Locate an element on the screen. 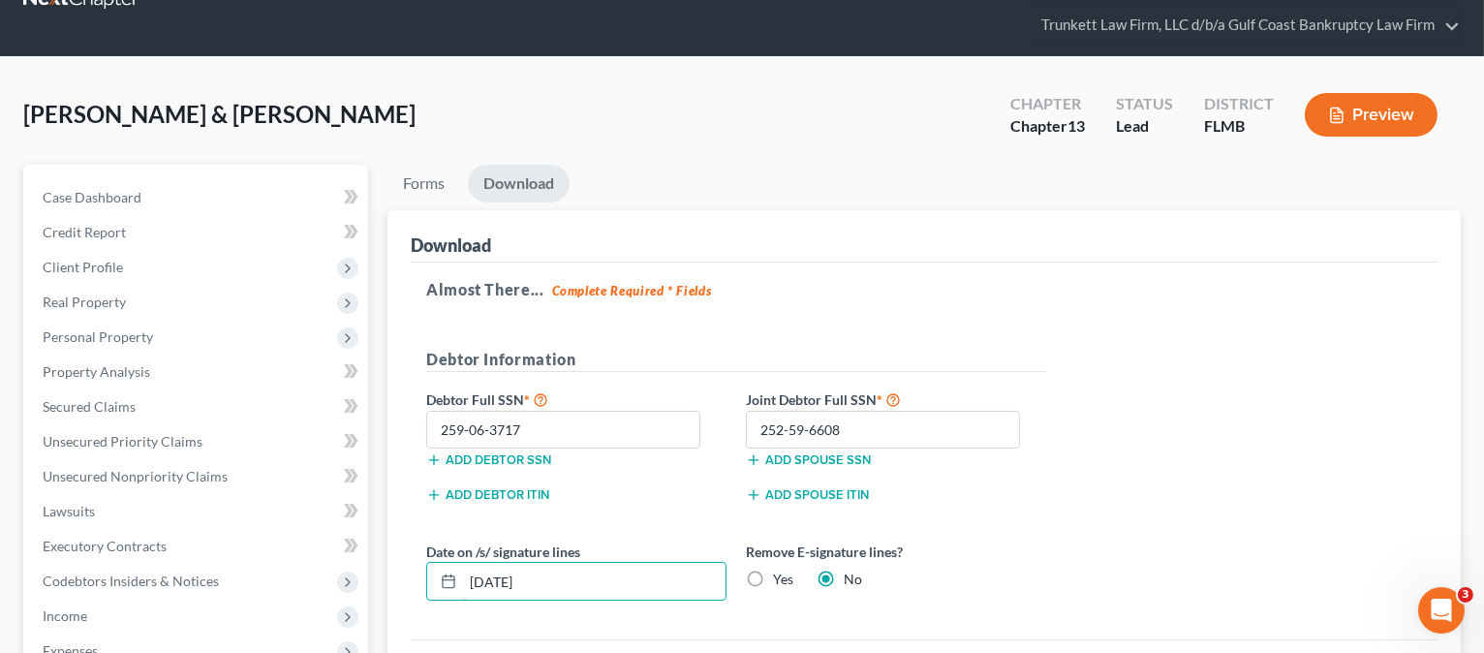  span: Codebtors Insiders & Notices is located at coordinates (131, 580).